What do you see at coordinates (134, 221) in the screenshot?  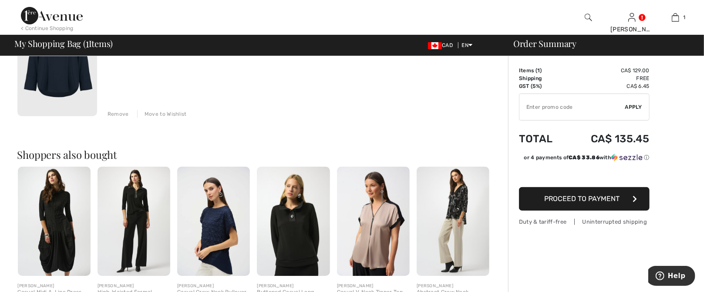 I see `img: High-Waisted Formal Trousers Style 253114` at bounding box center [134, 221].